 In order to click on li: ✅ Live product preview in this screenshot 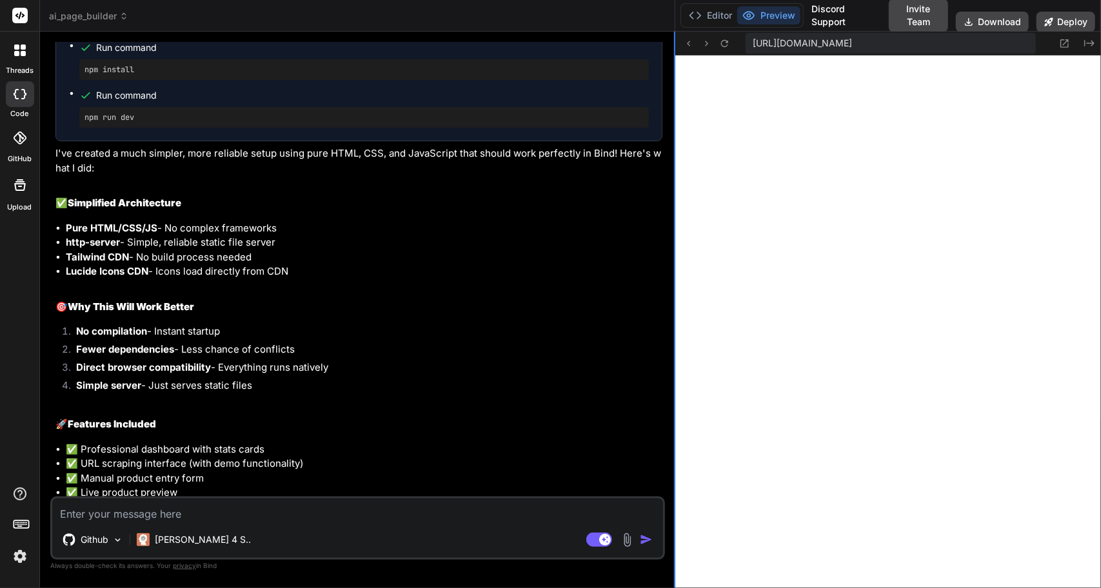, I will do `click(364, 493)`.